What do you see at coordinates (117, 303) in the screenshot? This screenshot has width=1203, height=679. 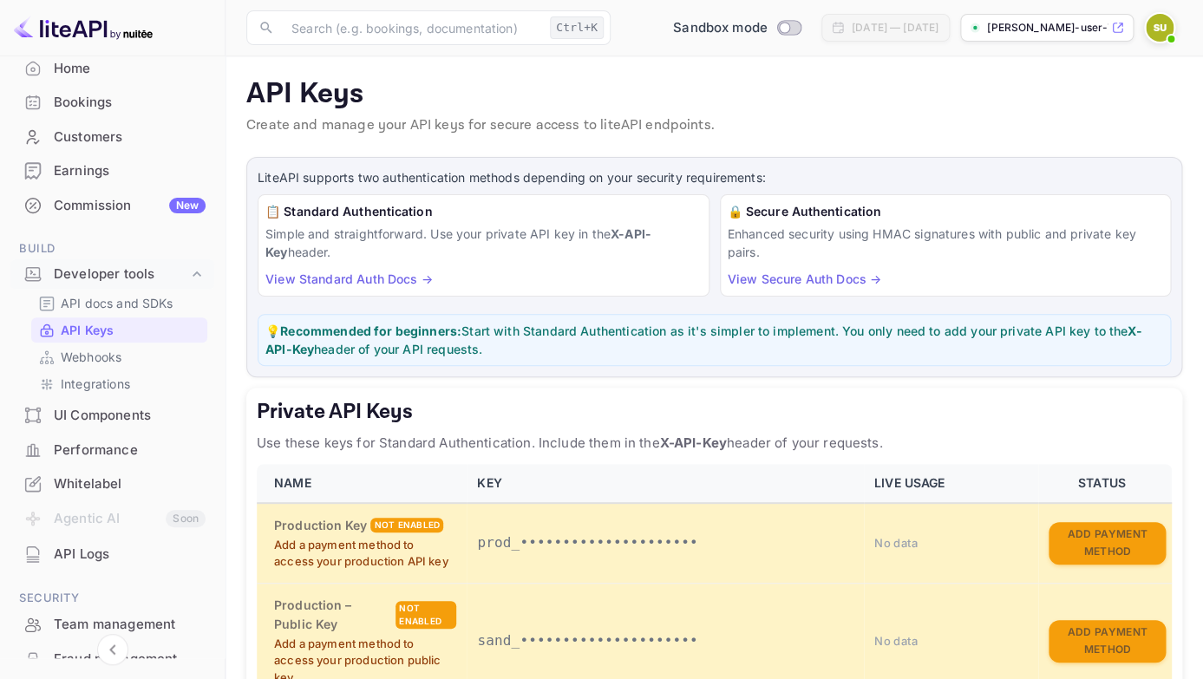 I see `p: API docs and SDKs` at bounding box center [117, 303].